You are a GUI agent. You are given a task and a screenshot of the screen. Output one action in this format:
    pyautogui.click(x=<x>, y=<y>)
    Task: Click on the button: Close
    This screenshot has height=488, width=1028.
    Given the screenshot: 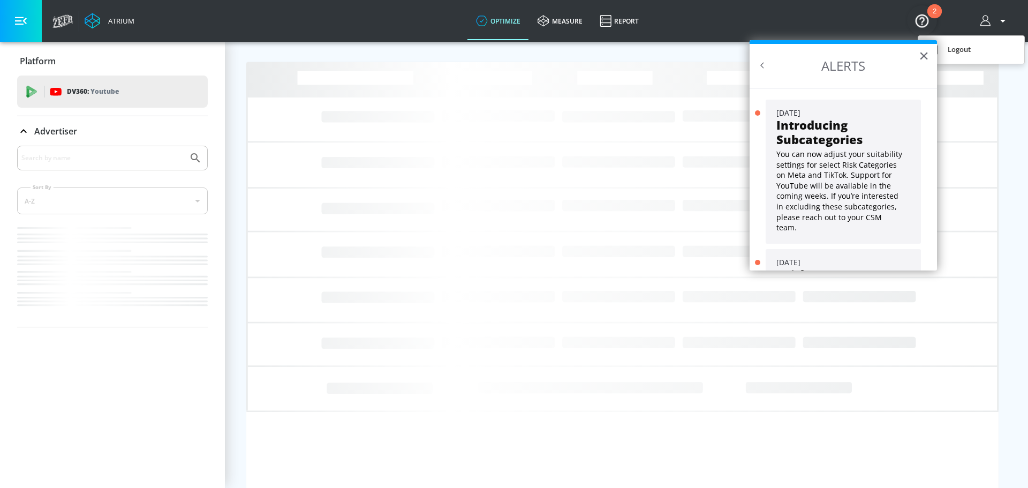 What is the action you would take?
    pyautogui.click(x=923, y=56)
    